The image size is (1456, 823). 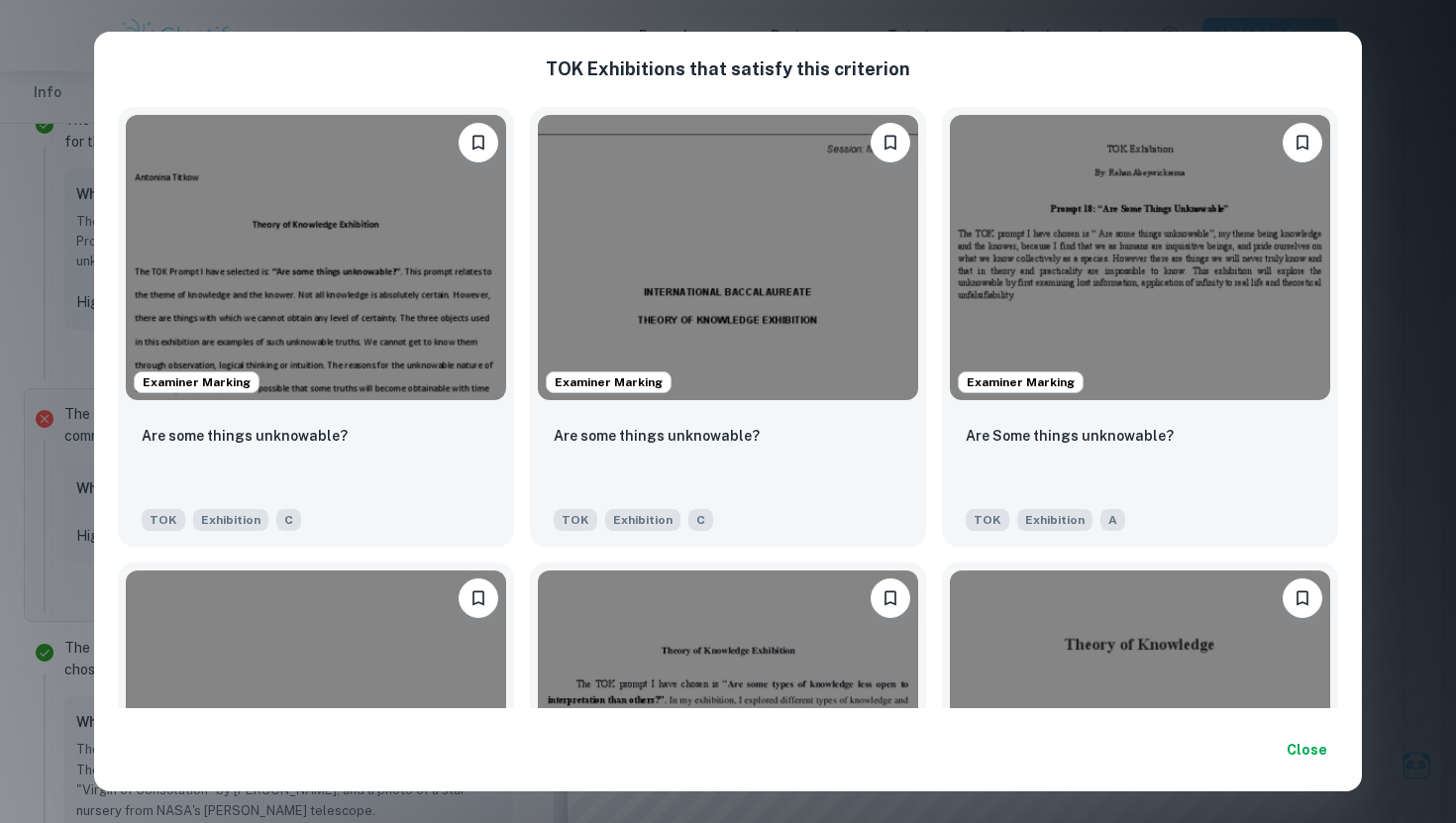 I want to click on h2: TOK Exhibition s that satisfy this criterion, so click(x=728, y=58).